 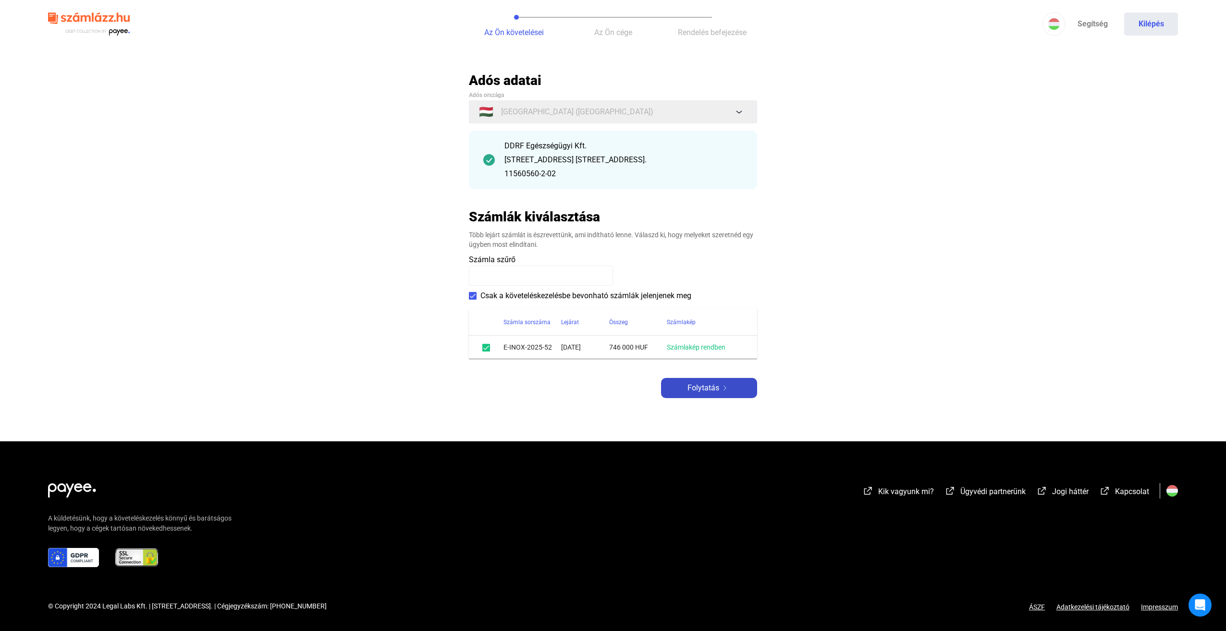 What do you see at coordinates (1132, 492) in the screenshot?
I see `span: Kapcsolat` at bounding box center [1132, 492].